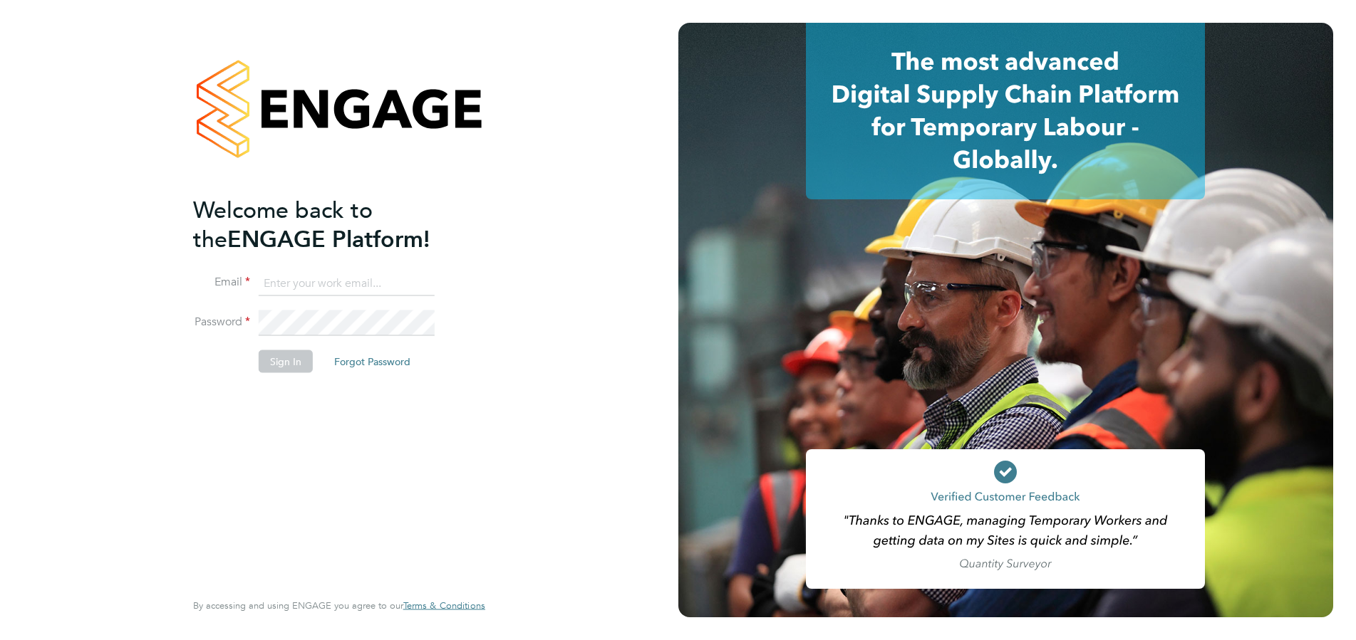 The height and width of the screenshot is (640, 1356). I want to click on button: Forgot Password, so click(372, 362).